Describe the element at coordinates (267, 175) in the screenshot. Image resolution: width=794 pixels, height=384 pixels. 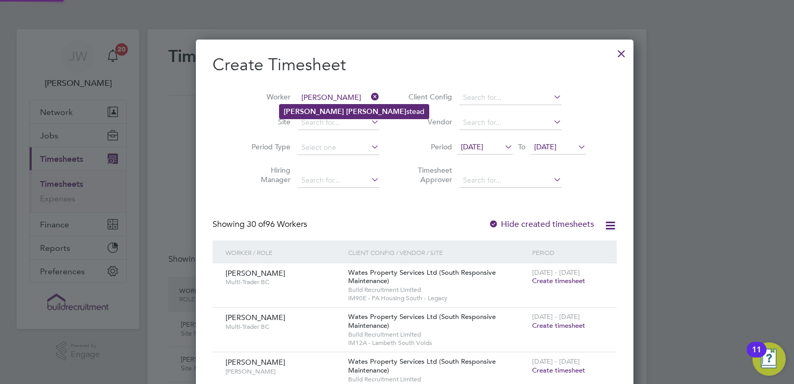
I see `label: Hiring Manager` at that location.